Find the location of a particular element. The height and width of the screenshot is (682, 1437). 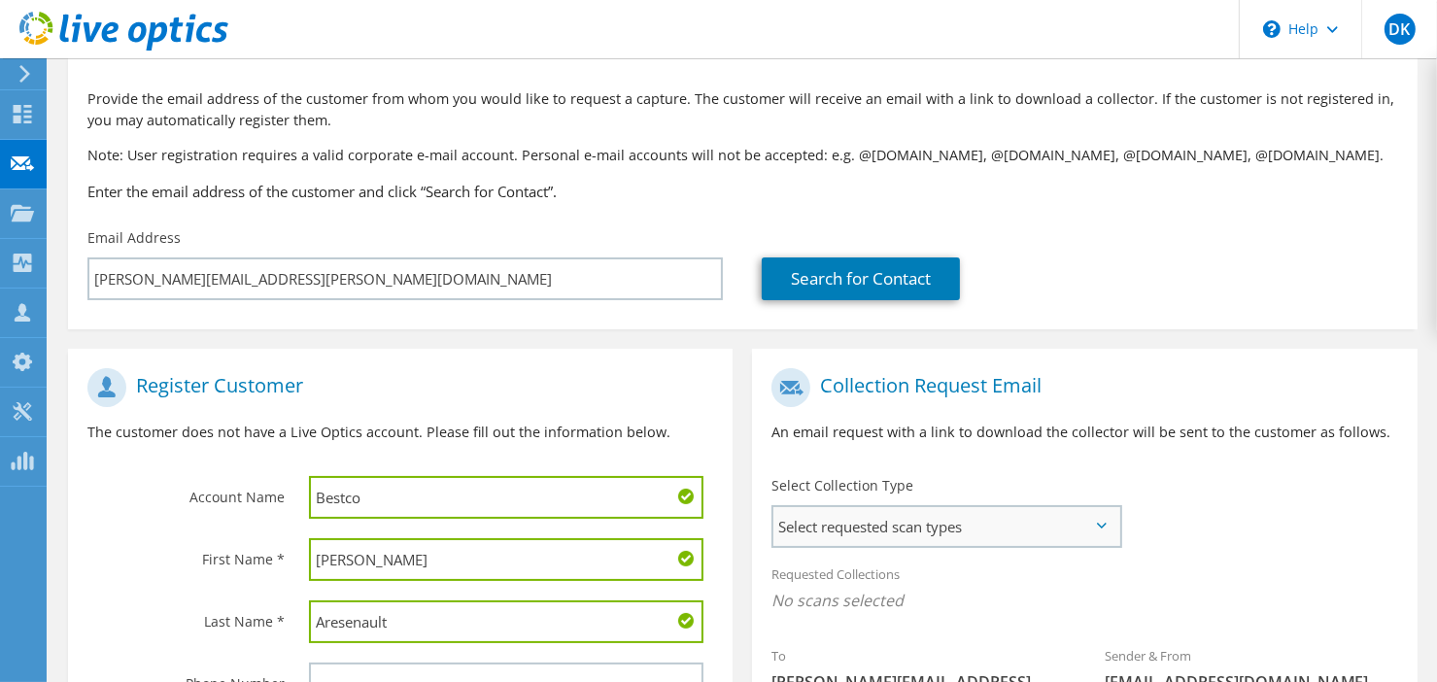

label: Select Collection Type is located at coordinates (842, 486).